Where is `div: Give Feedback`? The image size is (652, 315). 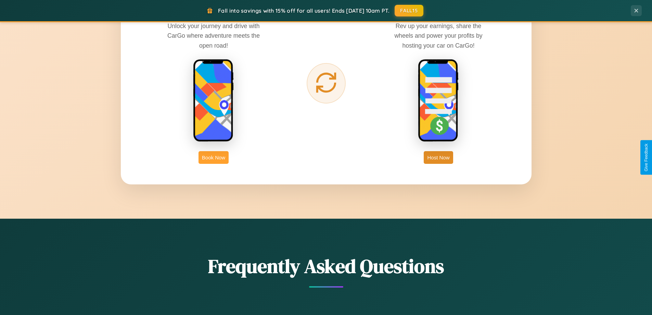 div: Give Feedback is located at coordinates (646, 157).